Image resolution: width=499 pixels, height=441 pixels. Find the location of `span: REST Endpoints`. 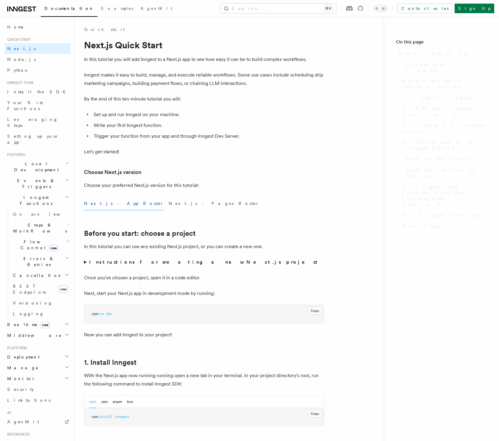

span: REST Endpoints is located at coordinates (29, 289).